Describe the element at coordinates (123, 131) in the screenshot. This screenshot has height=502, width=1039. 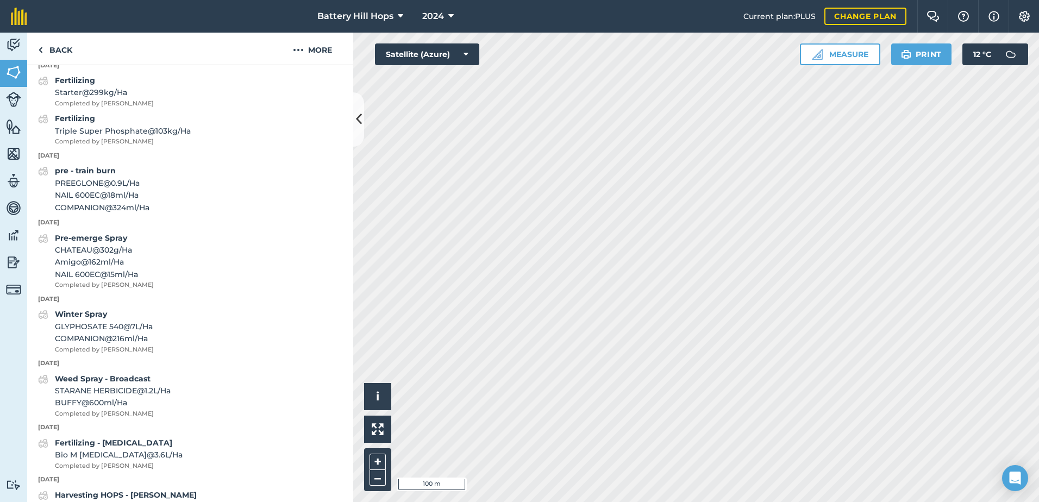
I see `span: Triple Super Phosphate @ 103 kg / Ha` at that location.